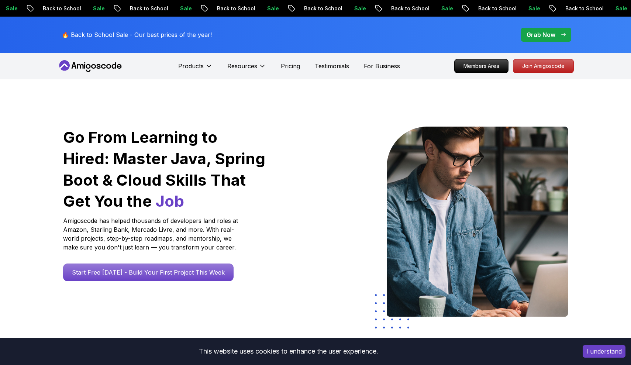 This screenshot has width=631, height=365. I want to click on p: Resources, so click(242, 66).